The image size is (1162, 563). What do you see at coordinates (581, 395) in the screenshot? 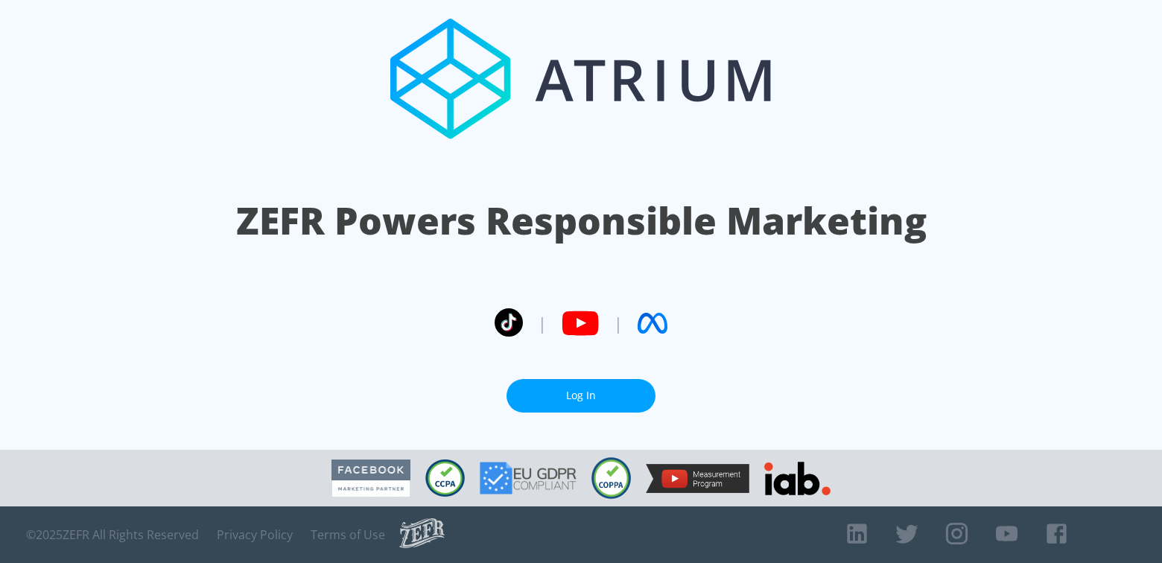
I see `a: Log In` at bounding box center [581, 395].